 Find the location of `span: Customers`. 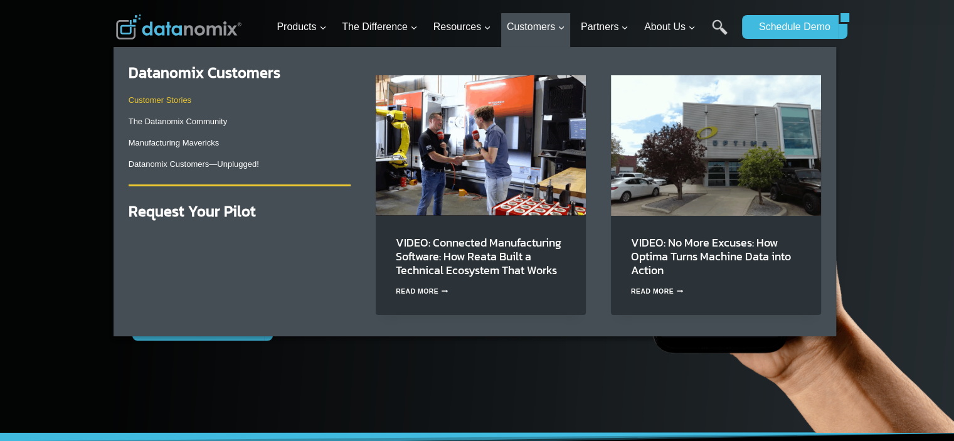

span: Customers is located at coordinates (535, 27).